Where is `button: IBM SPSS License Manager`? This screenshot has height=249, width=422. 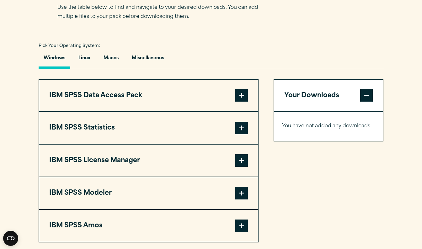
button: IBM SPSS License Manager is located at coordinates (148, 161).